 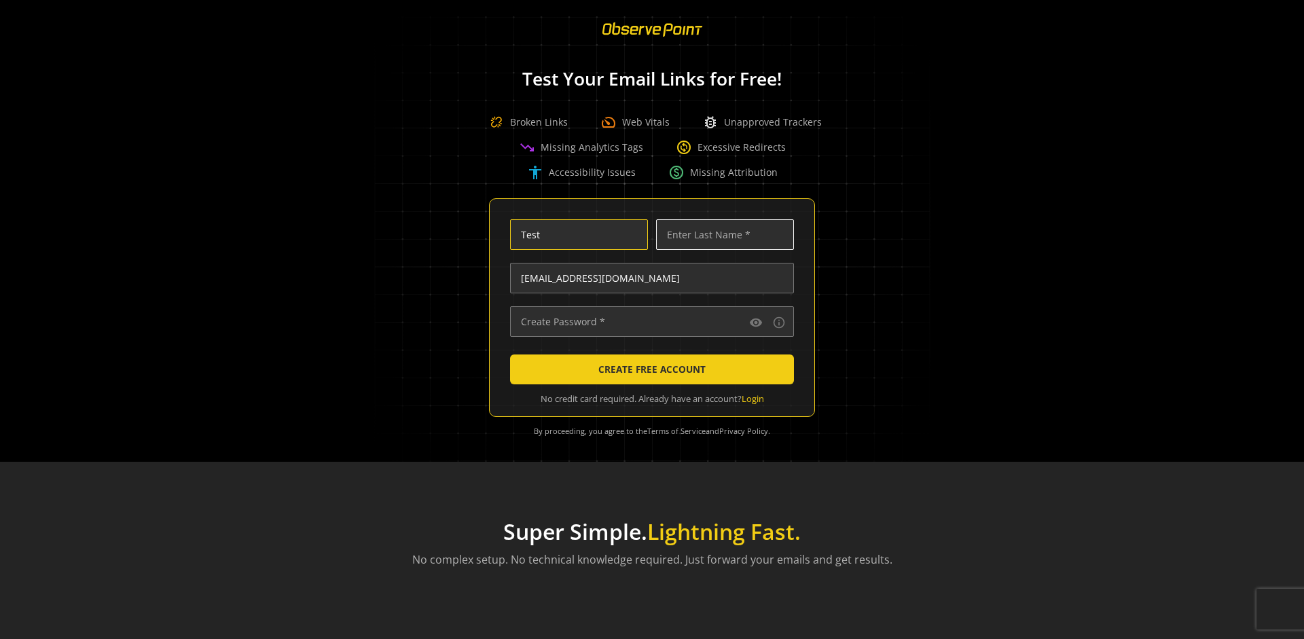 I want to click on input: Enter Last Name *, so click(x=725, y=234).